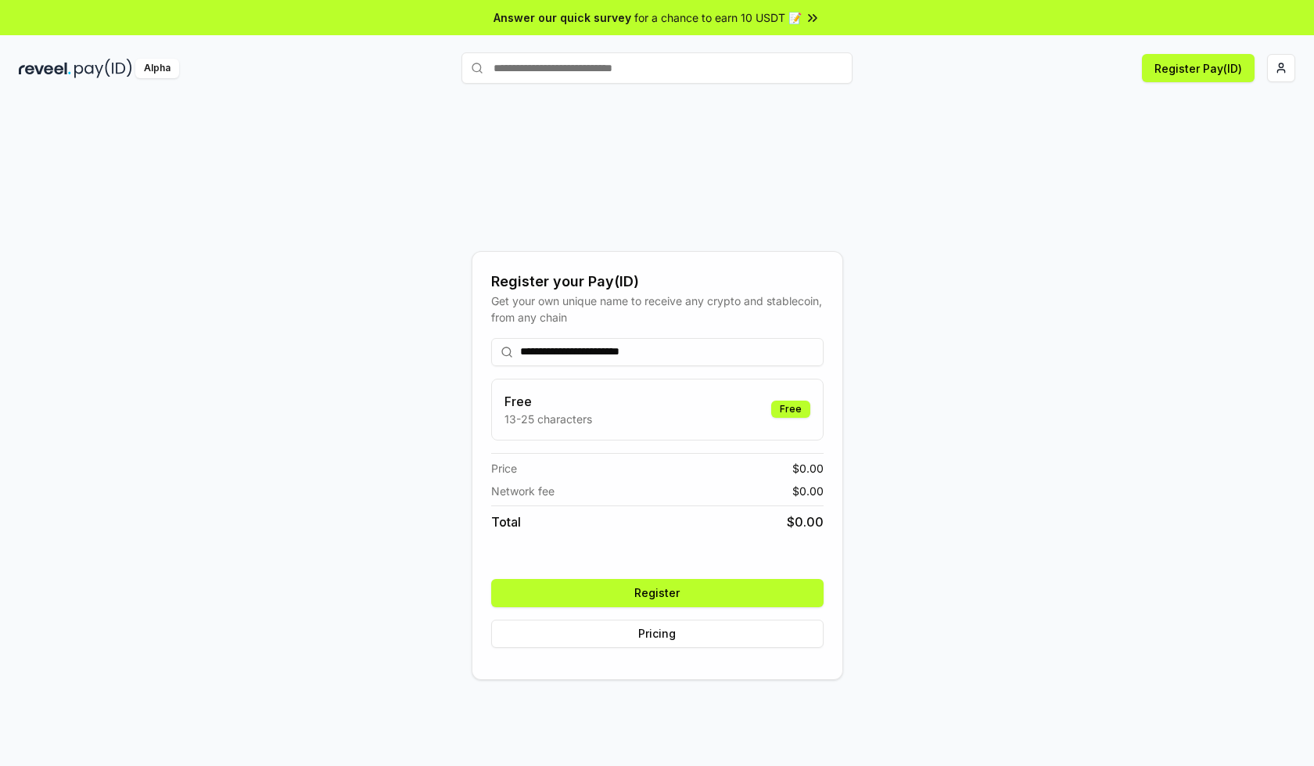 The width and height of the screenshot is (1314, 766). What do you see at coordinates (791, 409) in the screenshot?
I see `div: Free` at bounding box center [791, 409].